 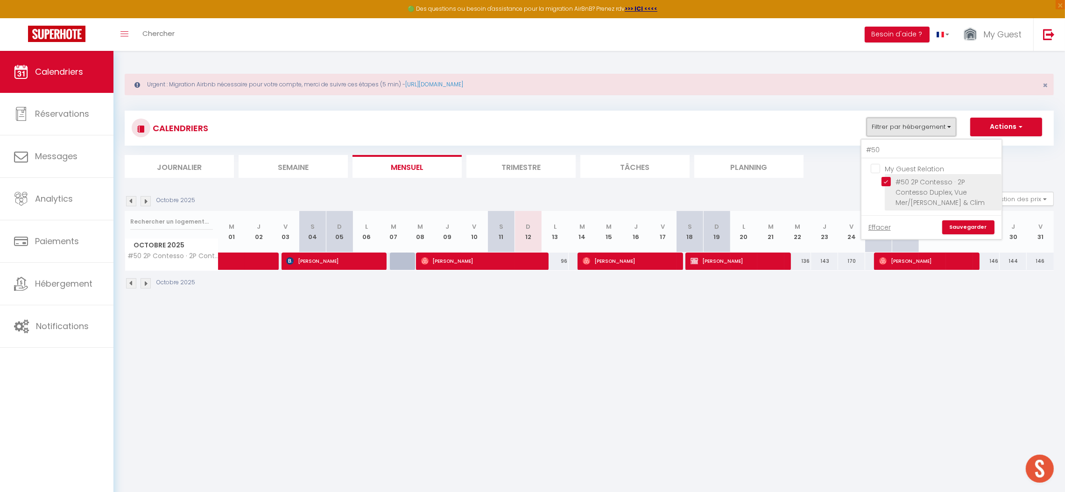 I want to click on th: 22, so click(x=798, y=231).